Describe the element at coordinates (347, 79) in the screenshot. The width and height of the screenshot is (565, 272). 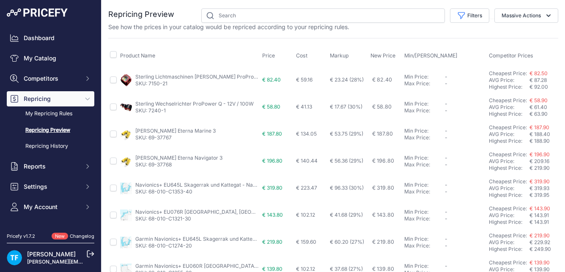
I see `span: € 23.24 (28%)` at that location.